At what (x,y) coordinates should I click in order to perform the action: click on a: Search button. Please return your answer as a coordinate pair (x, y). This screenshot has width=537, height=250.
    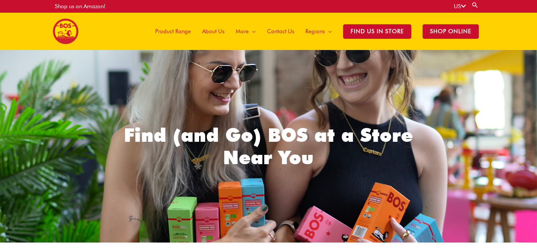
    Looking at the image, I should click on (475, 5).